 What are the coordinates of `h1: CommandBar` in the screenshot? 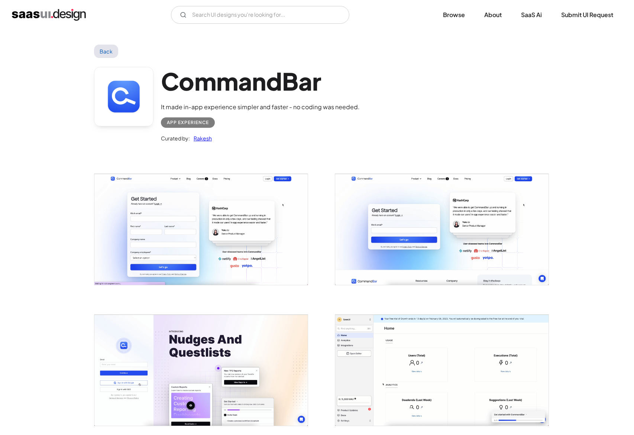 It's located at (260, 81).